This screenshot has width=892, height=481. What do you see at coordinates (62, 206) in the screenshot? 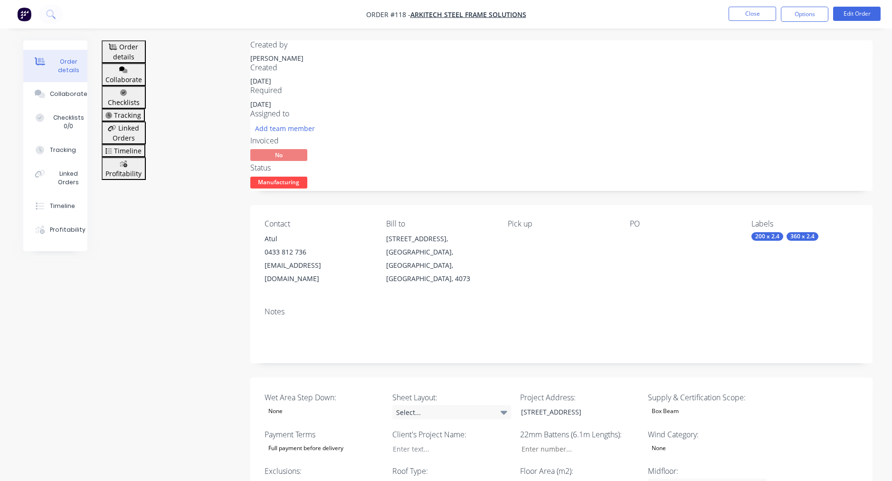
I see `div: Timeline` at bounding box center [62, 206].